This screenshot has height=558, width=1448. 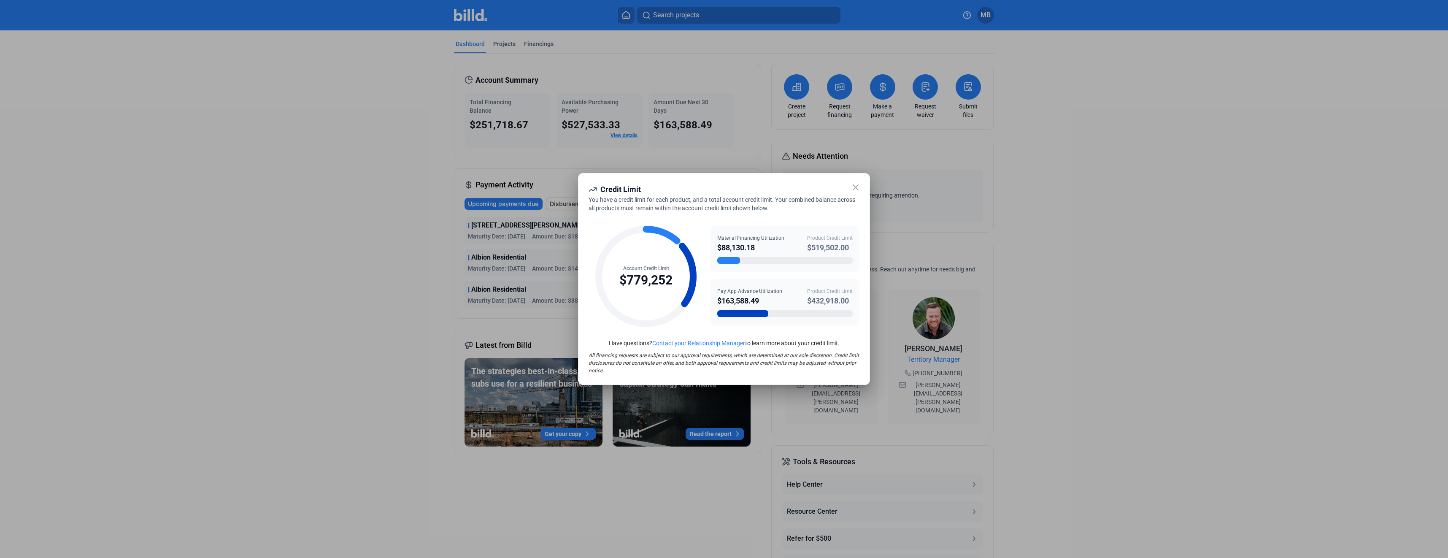 What do you see at coordinates (751, 238) in the screenshot?
I see `div: Material Financing Utilization` at bounding box center [751, 238].